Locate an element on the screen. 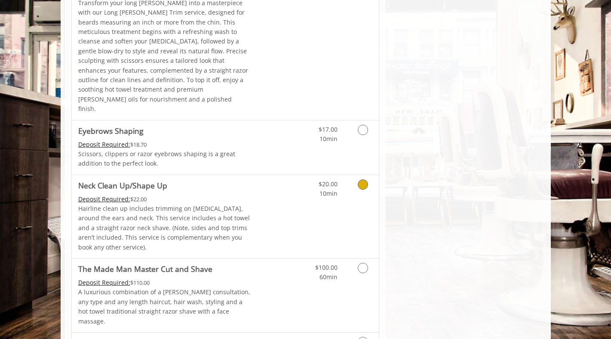 This screenshot has height=339, width=611. div: $22.00 is located at coordinates (165, 199).